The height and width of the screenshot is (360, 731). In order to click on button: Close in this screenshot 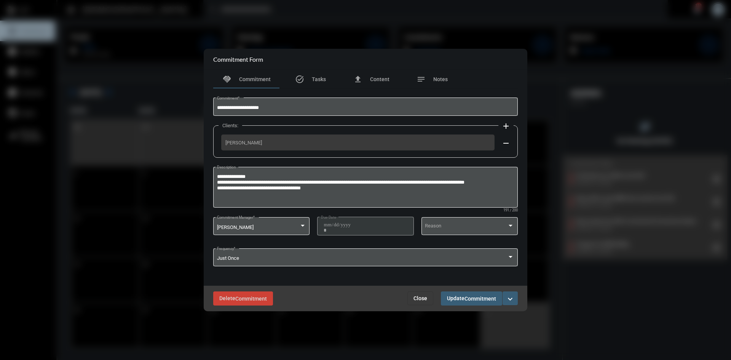, I will do `click(421, 298)`.